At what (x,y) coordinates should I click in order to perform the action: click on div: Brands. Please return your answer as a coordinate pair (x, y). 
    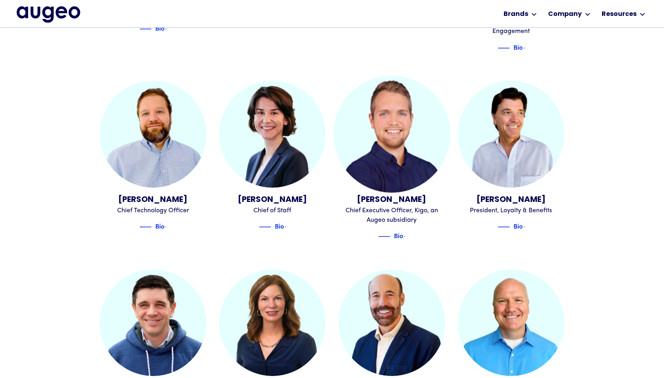
    Looking at the image, I should click on (516, 14).